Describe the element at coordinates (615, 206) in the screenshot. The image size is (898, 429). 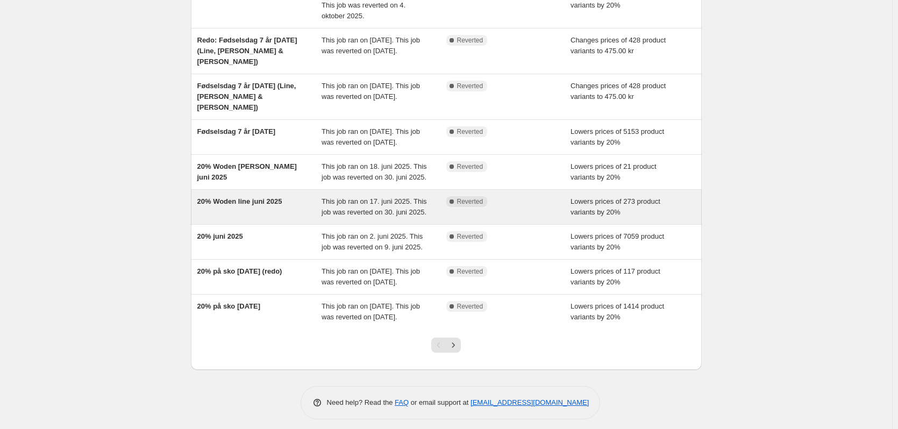
I see `span: Lowers prices of 273 product variants by 20%` at that location.